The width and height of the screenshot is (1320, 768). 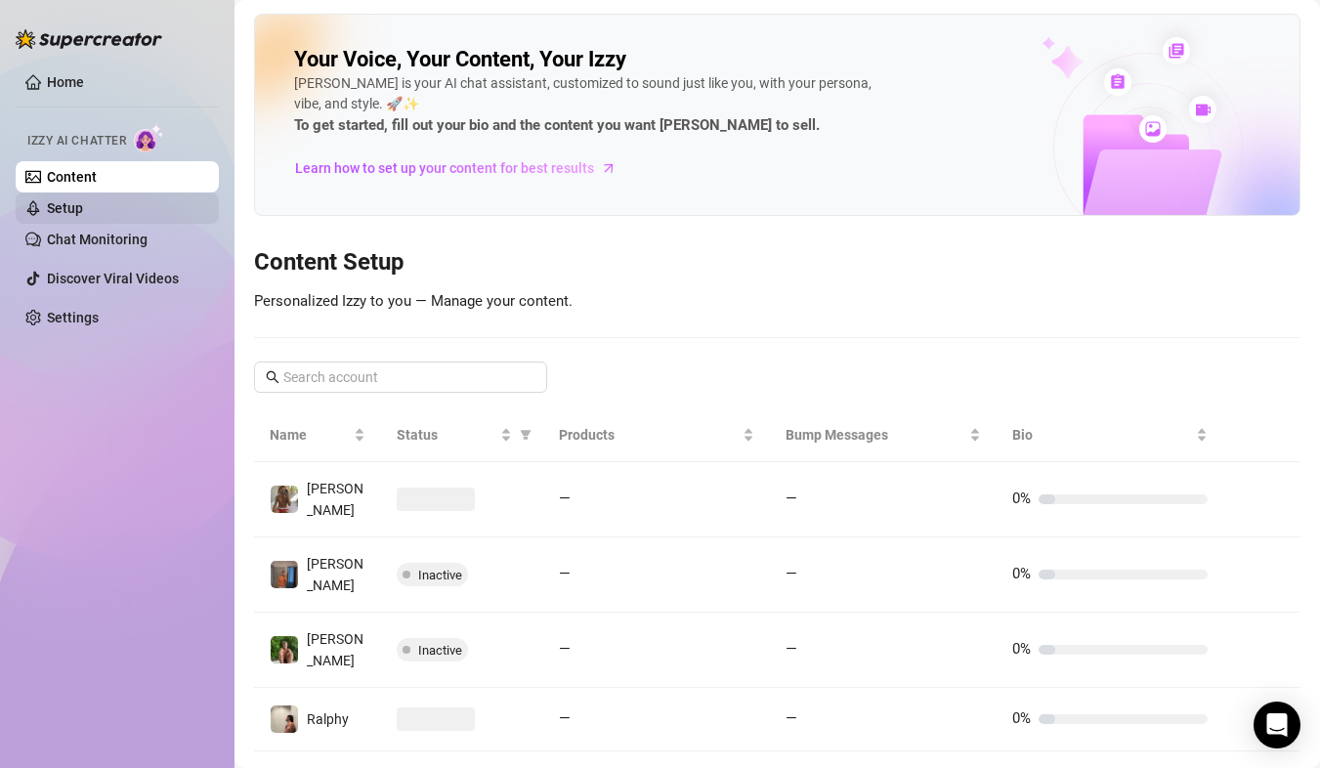 What do you see at coordinates (112, 278) in the screenshot?
I see `a: Discover Viral Videos` at bounding box center [112, 278].